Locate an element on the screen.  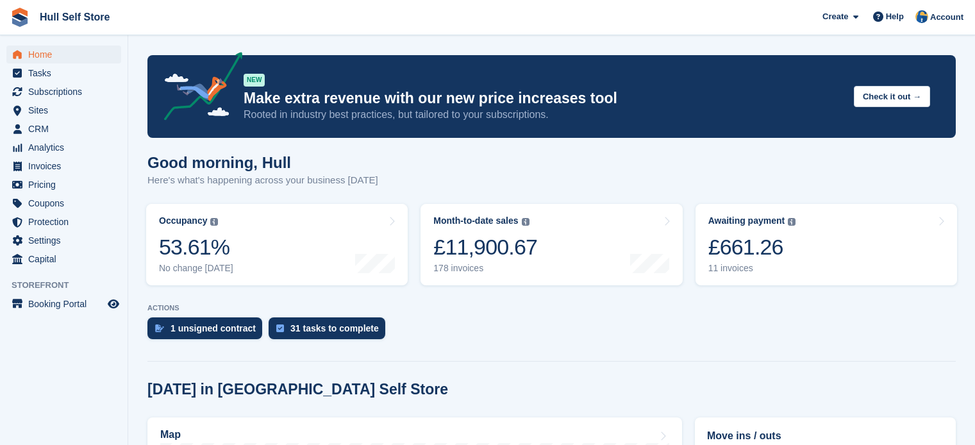
span: Pricing is located at coordinates (67, 185).